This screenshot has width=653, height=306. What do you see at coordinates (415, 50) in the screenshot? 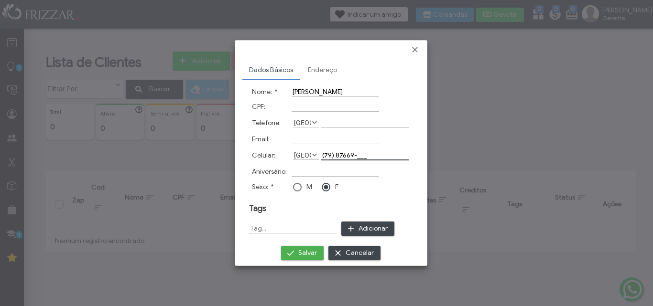
I see `a: Fechar` at bounding box center [415, 50].